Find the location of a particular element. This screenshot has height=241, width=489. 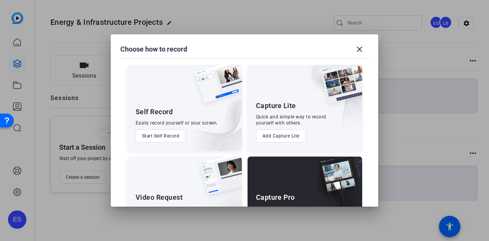

img: embarkstudio-self-record.png is located at coordinates (208, 116).